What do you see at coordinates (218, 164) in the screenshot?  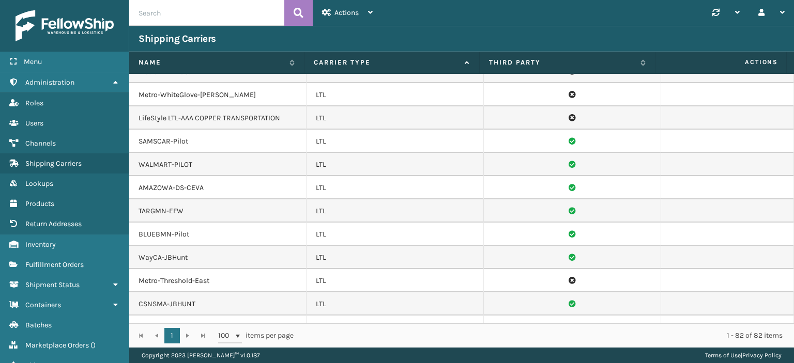 I see `td: WALMART-PILOT` at bounding box center [218, 164].